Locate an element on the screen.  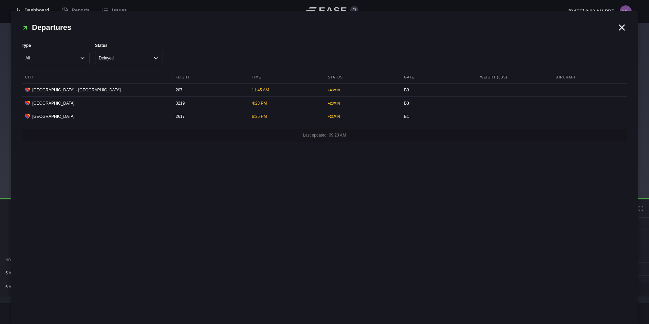
span: 6:36 PM is located at coordinates (259, 116).